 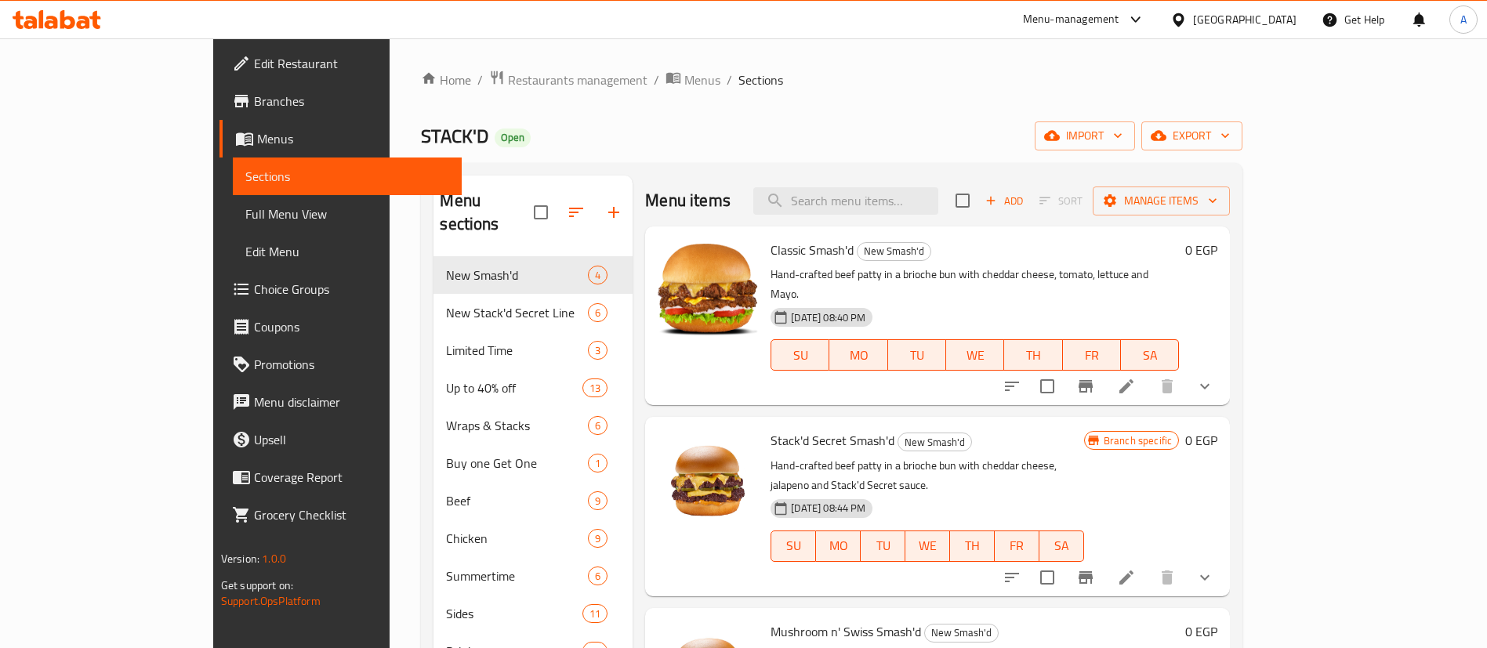 I want to click on img: Classic Smash'd, so click(x=708, y=289).